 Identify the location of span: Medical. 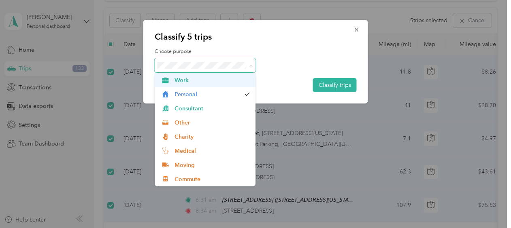
(212, 151).